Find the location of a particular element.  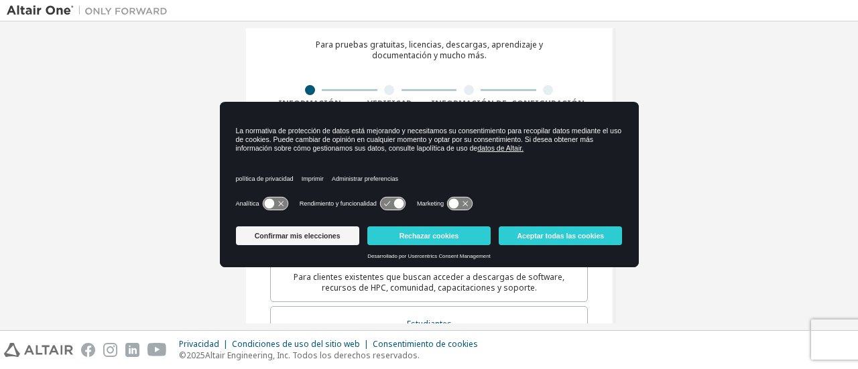

font: Para clientes existentes que buscan acceder a descargas de software, recursos de HPC, comunidad, ... is located at coordinates (429, 282).